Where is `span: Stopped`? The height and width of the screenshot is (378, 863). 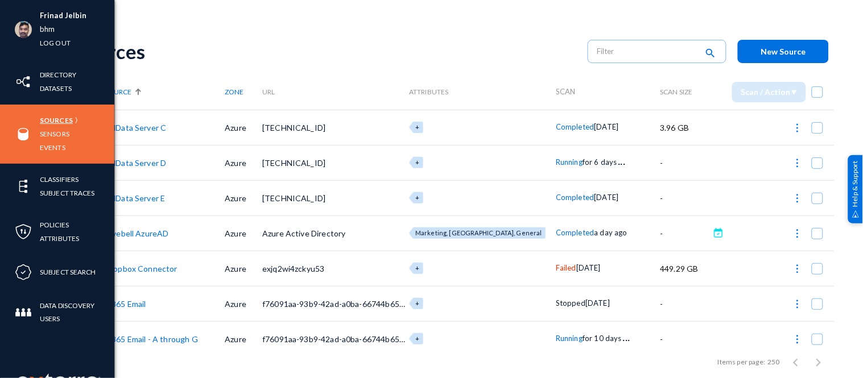
span: Stopped is located at coordinates (571, 303).